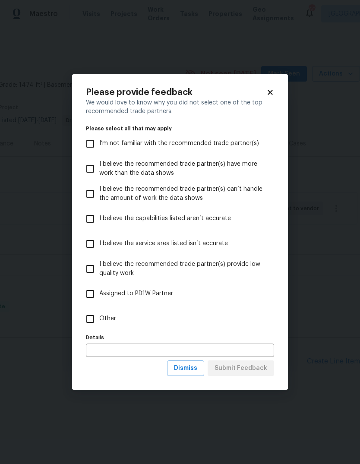 Image resolution: width=360 pixels, height=464 pixels. Describe the element at coordinates (183, 269) in the screenshot. I see `span: I believe the recommended trade partner(s) provide low quality work` at that location.